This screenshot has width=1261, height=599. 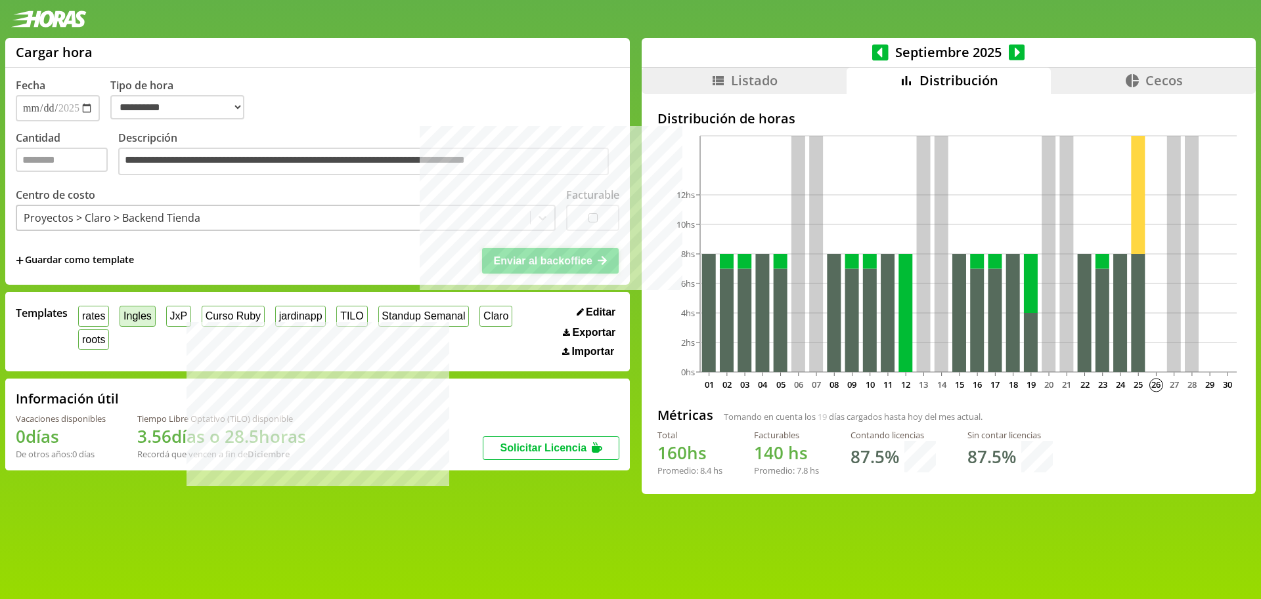 I want to click on h2: Información útil, so click(x=67, y=399).